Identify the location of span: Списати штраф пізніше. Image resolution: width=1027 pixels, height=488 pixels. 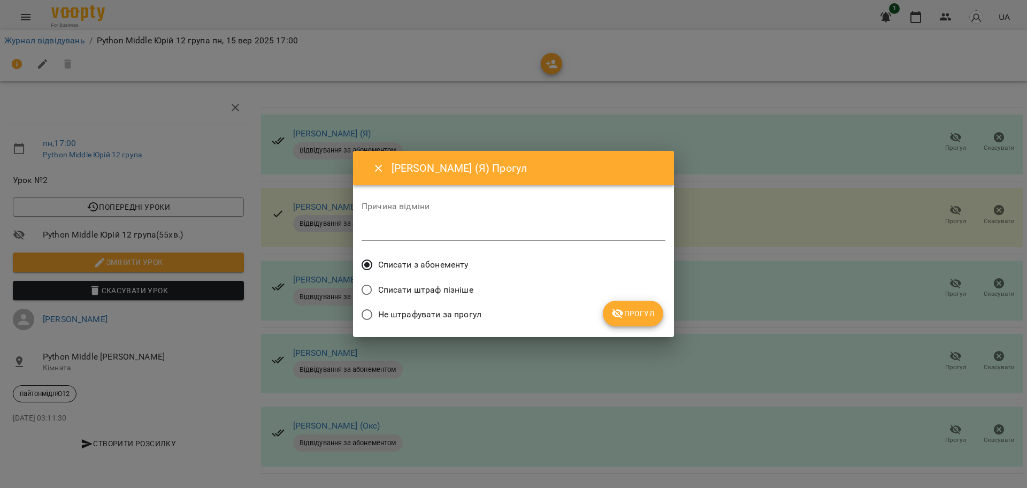
(426, 290).